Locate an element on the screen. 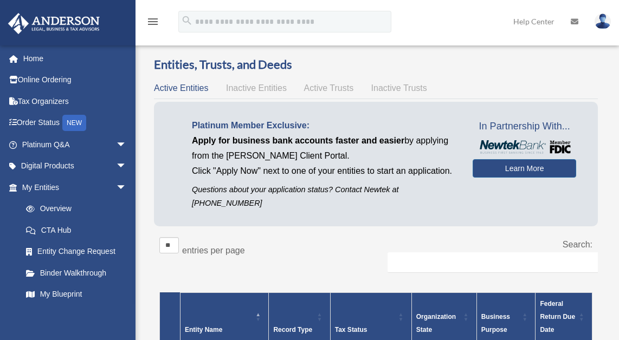 The image size is (619, 340). a: CTA Hub is located at coordinates (76, 230).